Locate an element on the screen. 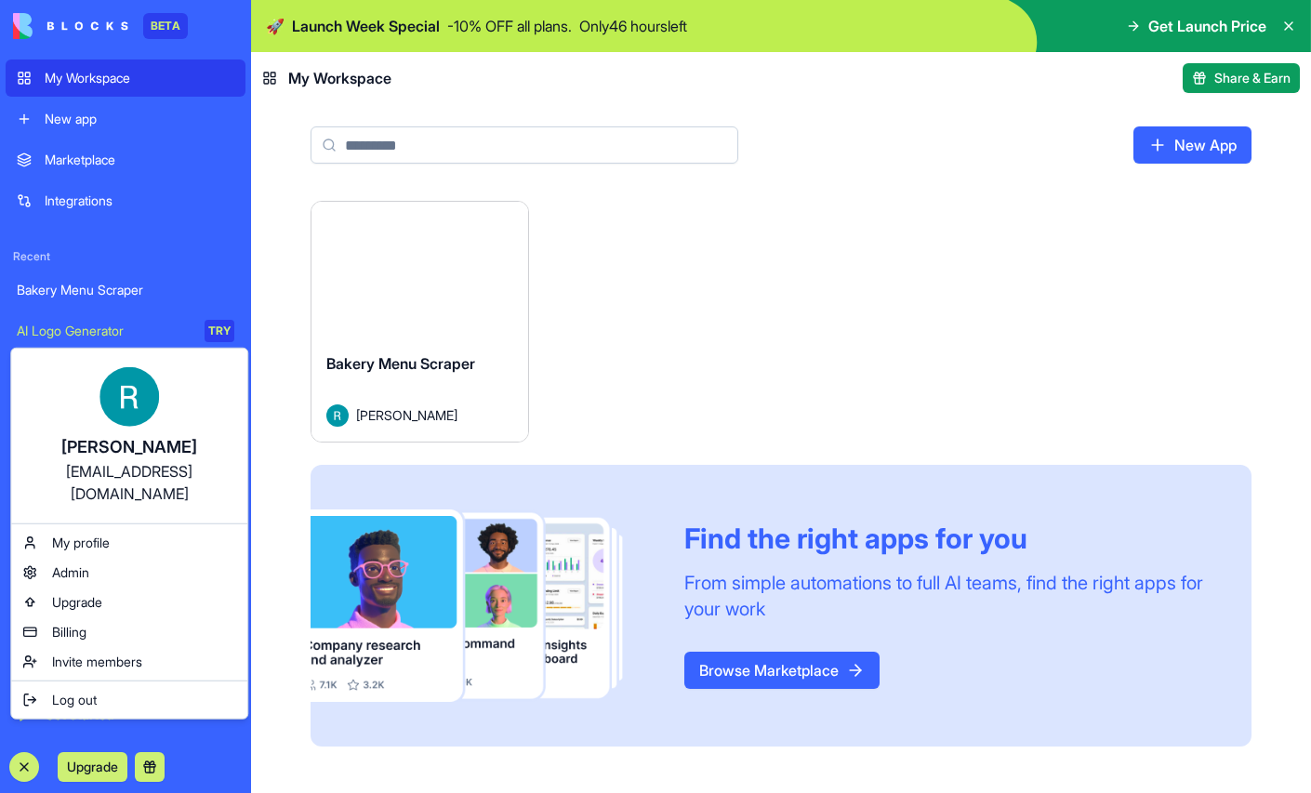  a: My profile is located at coordinates (129, 543).